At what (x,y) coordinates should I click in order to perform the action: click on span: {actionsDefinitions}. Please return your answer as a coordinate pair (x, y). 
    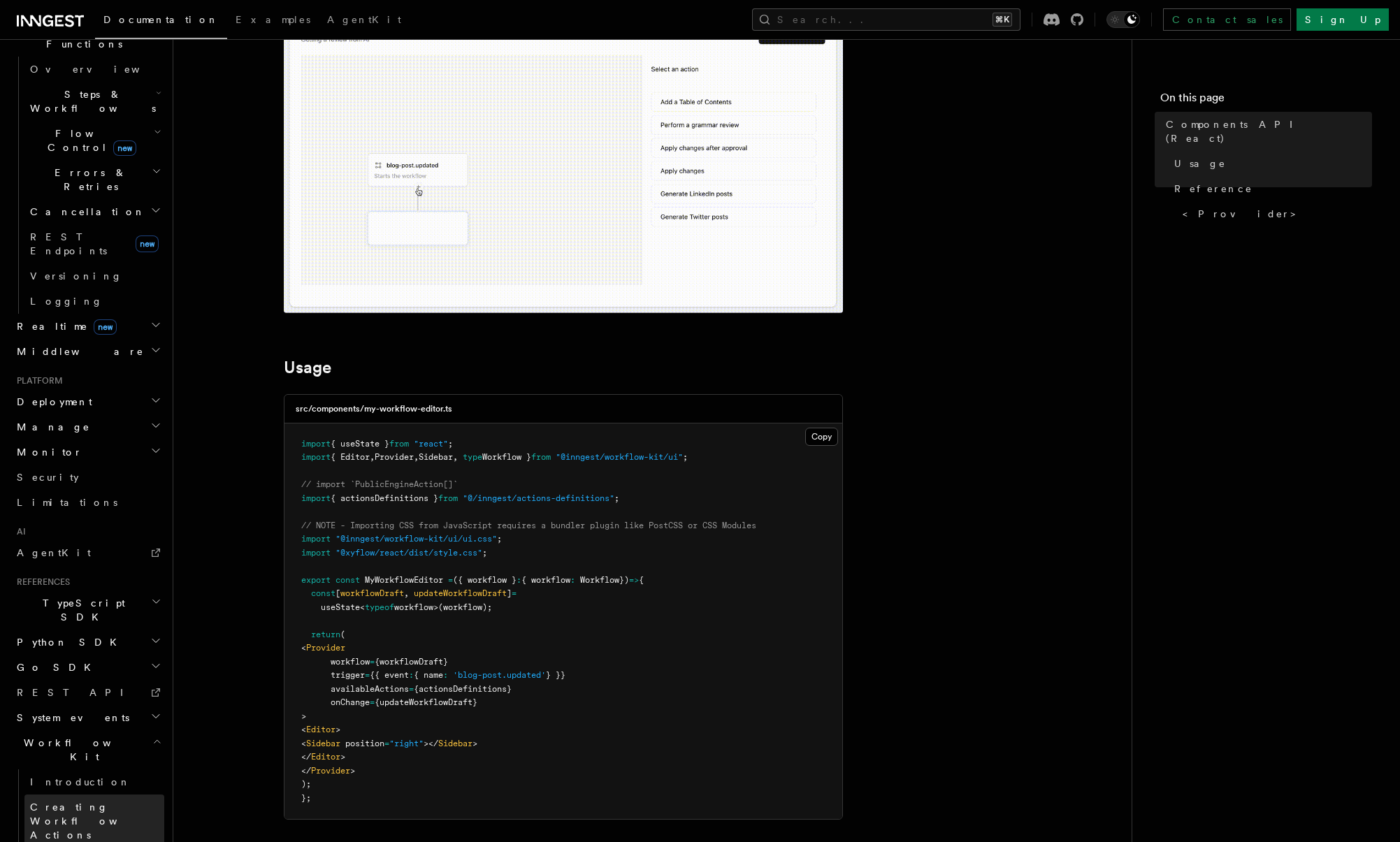
    Looking at the image, I should click on (462, 689).